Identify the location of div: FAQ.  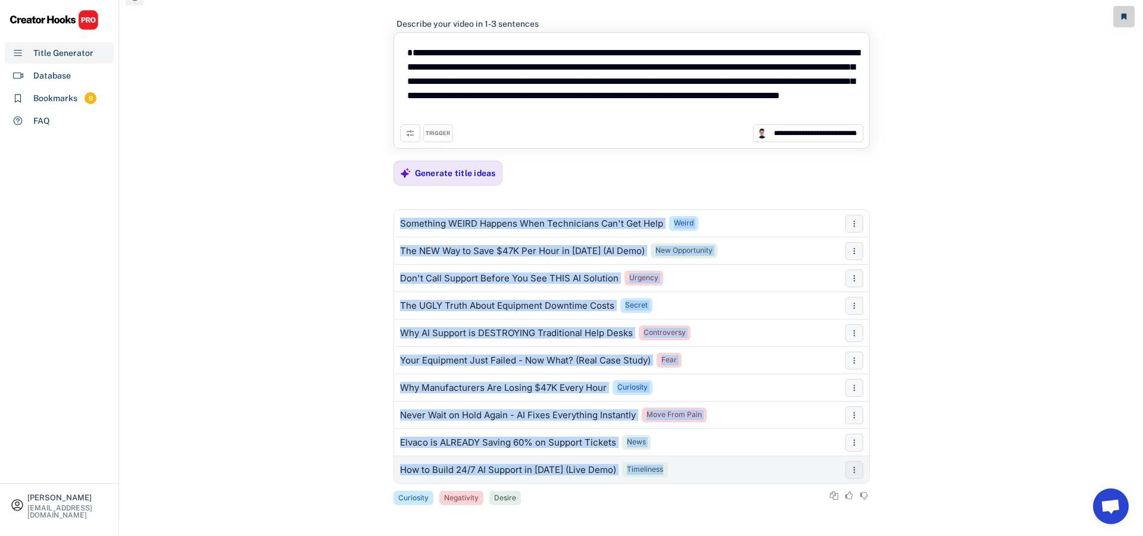
(42, 121).